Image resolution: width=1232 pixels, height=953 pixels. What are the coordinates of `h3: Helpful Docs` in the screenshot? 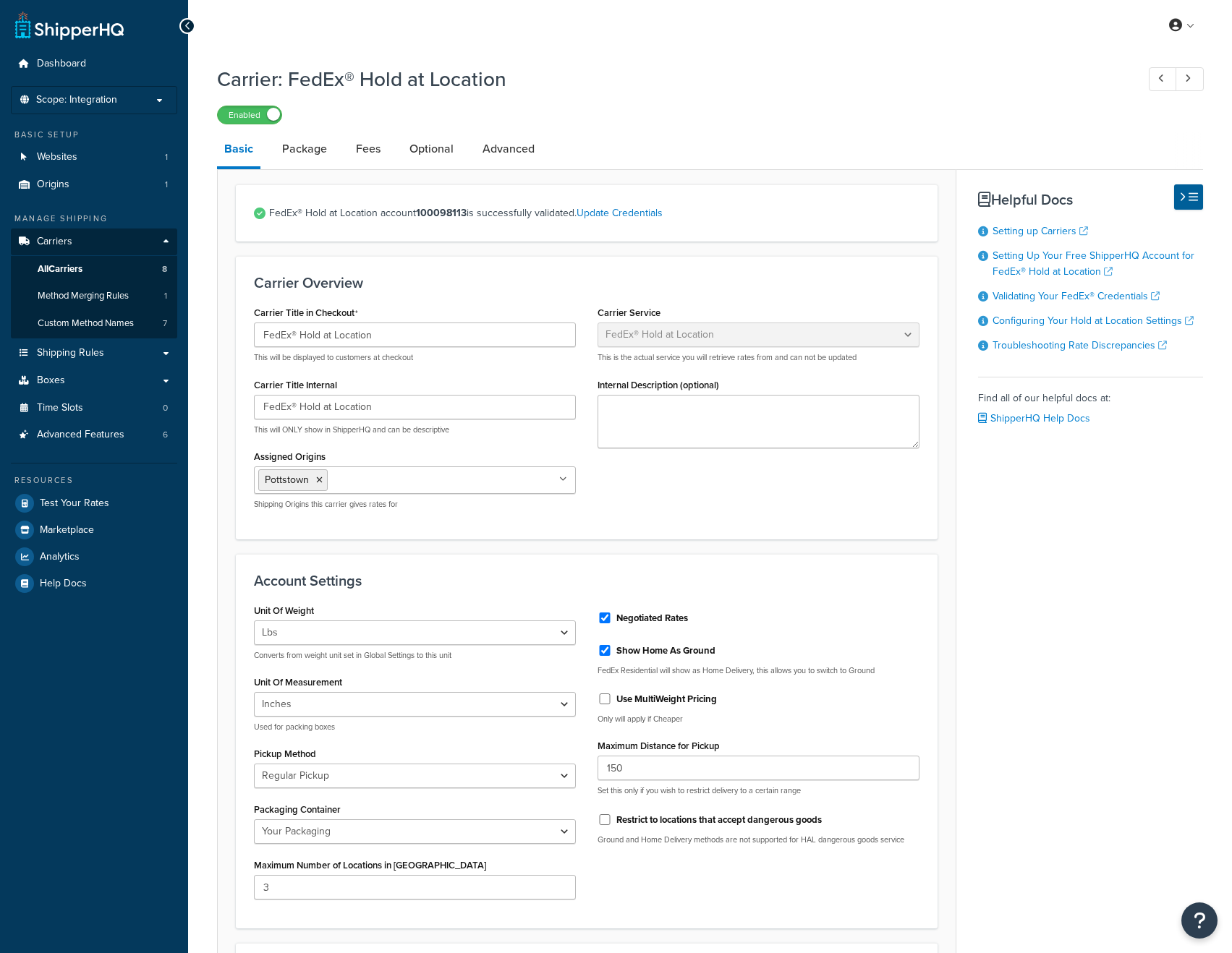 It's located at (1090, 200).